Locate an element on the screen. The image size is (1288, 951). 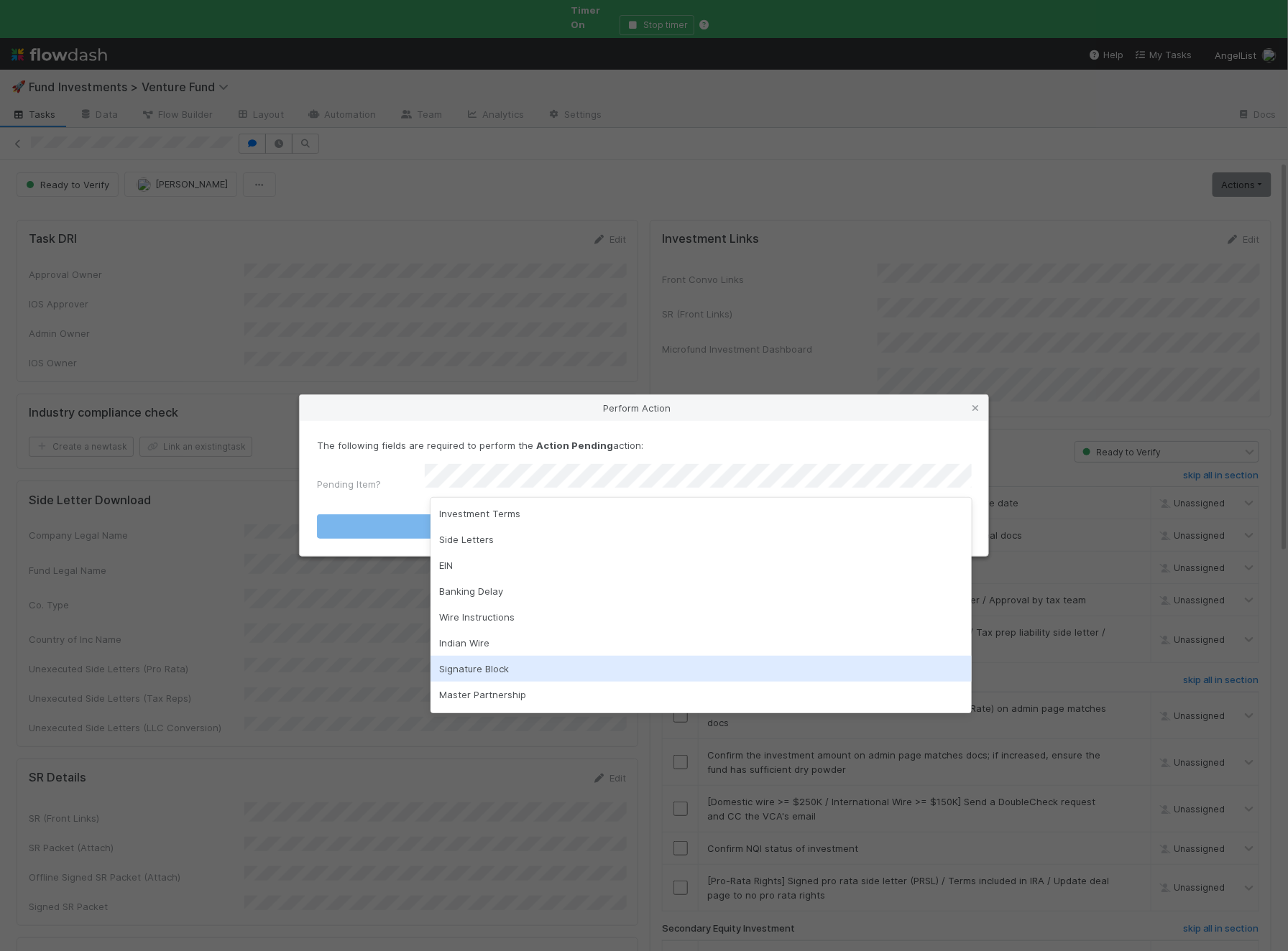
div: Wire Instructions is located at coordinates (700, 617).